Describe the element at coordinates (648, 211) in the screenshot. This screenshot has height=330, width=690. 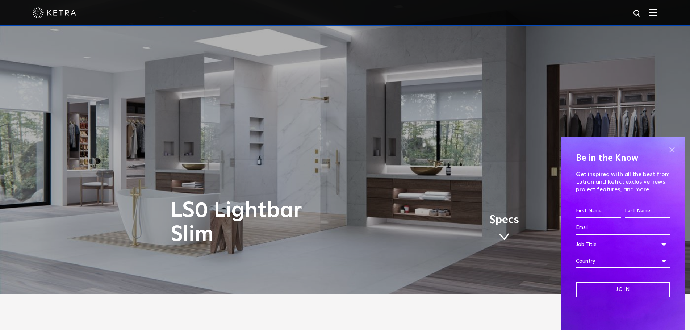
I see `input: Last Name` at that location.